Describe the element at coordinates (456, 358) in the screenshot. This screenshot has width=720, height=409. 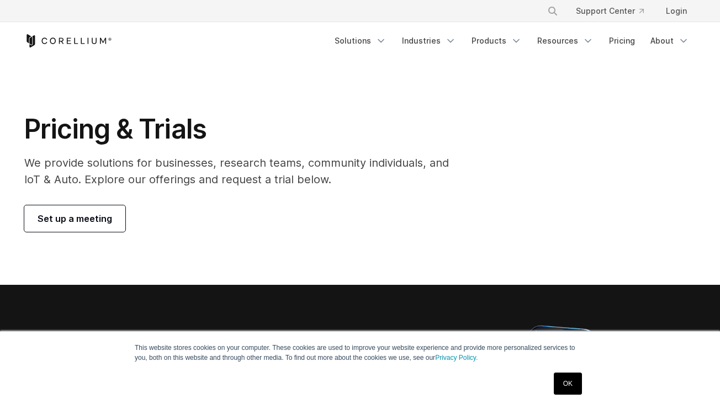
I see `a: Privacy Policy.` at that location.